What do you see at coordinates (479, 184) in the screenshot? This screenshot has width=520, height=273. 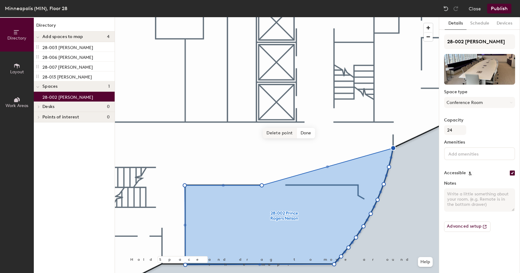 I see `label: Notes` at bounding box center [479, 184].